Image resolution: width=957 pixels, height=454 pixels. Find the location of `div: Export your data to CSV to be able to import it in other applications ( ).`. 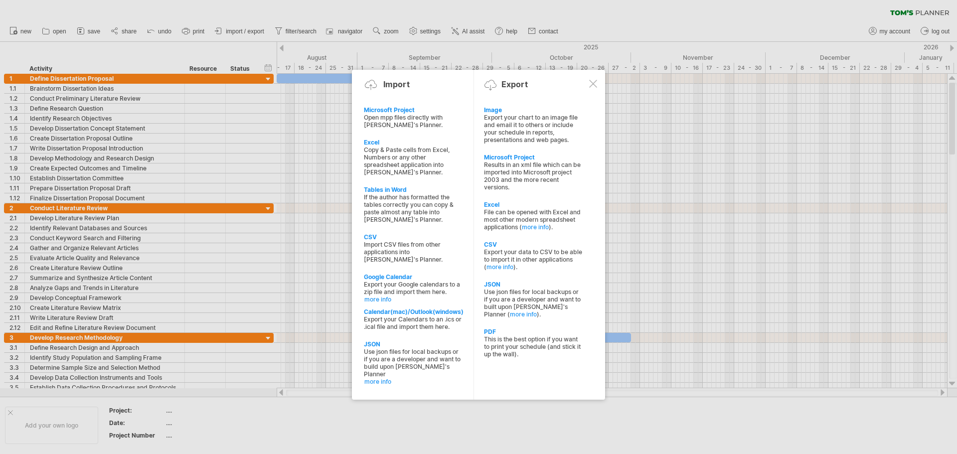

div: Export your data to CSV to be able to import it in other applications ( ). is located at coordinates (534, 259).